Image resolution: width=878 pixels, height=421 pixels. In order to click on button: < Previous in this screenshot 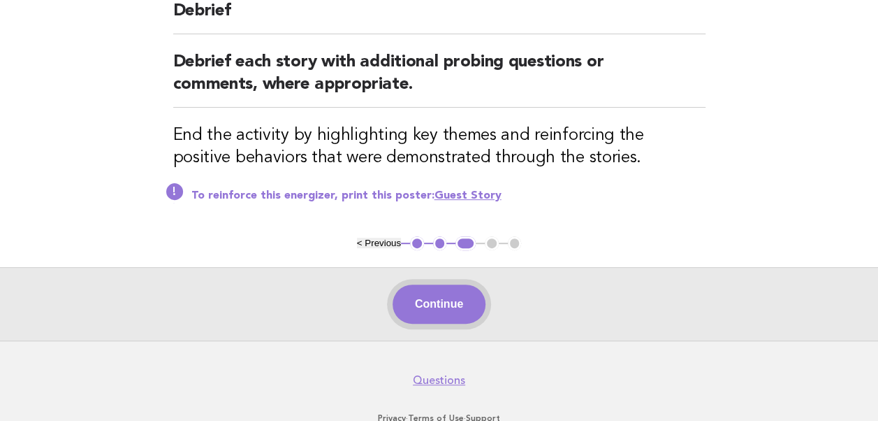, I will do `click(379, 242)`.